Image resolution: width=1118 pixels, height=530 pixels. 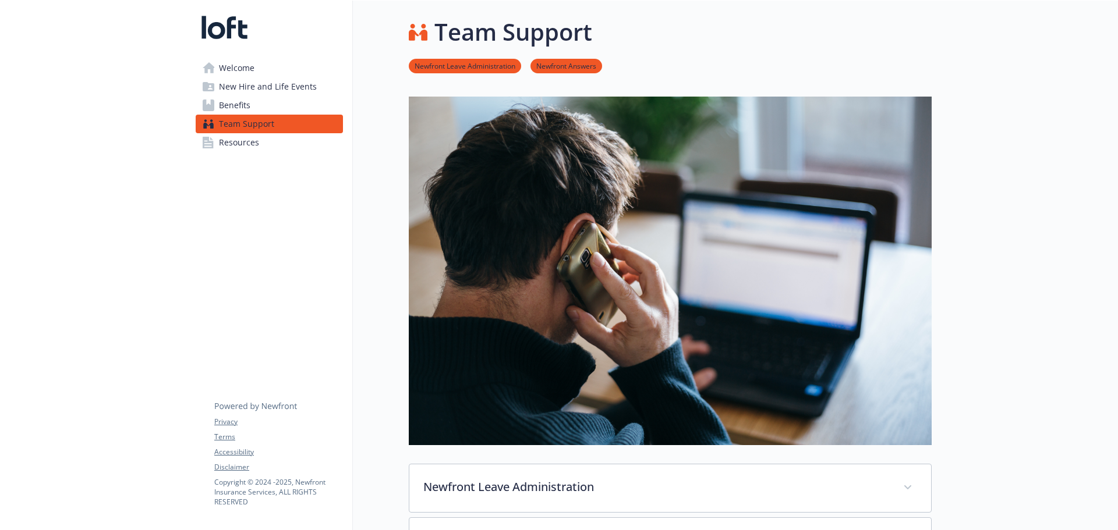 I want to click on a: Newfront Leave Administration, so click(x=465, y=65).